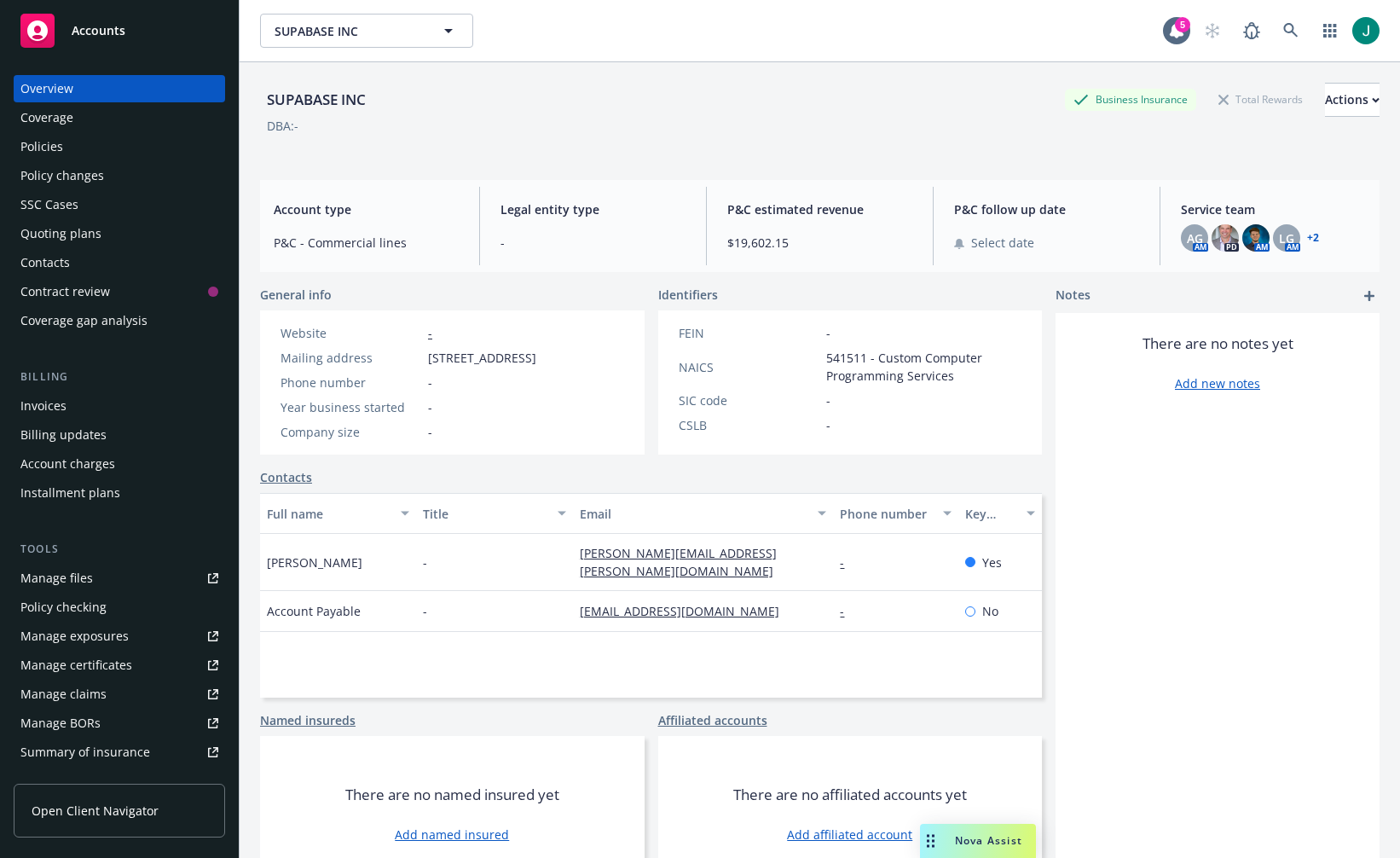  I want to click on a: Add affiliated account, so click(850, 834).